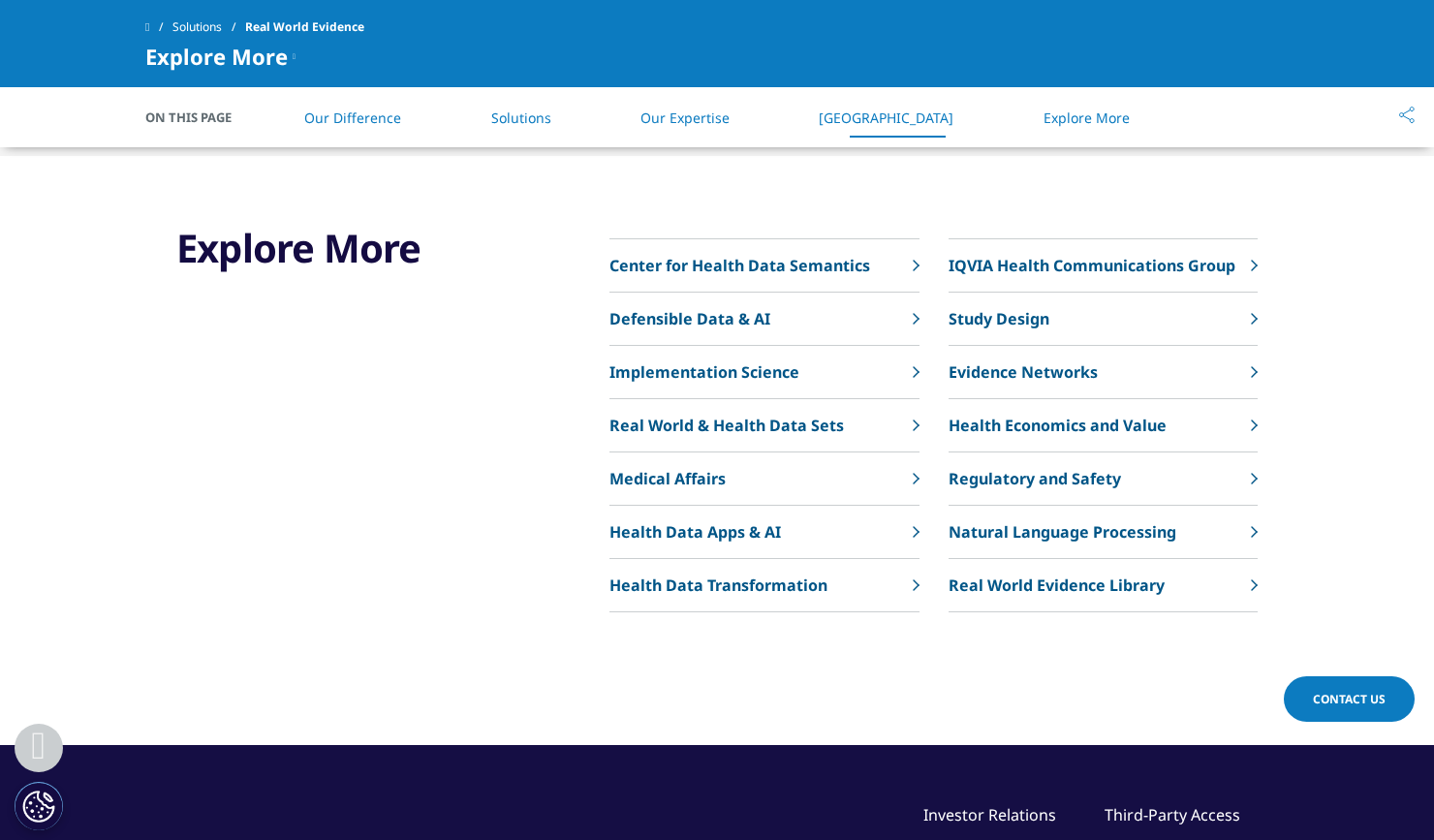 This screenshot has height=840, width=1434. What do you see at coordinates (1056, 585) in the screenshot?
I see `p: Real World Evidence Library` at bounding box center [1056, 585].